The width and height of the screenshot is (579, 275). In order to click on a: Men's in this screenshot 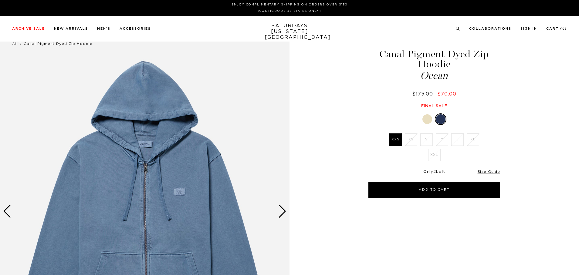, I will do `click(104, 29)`.